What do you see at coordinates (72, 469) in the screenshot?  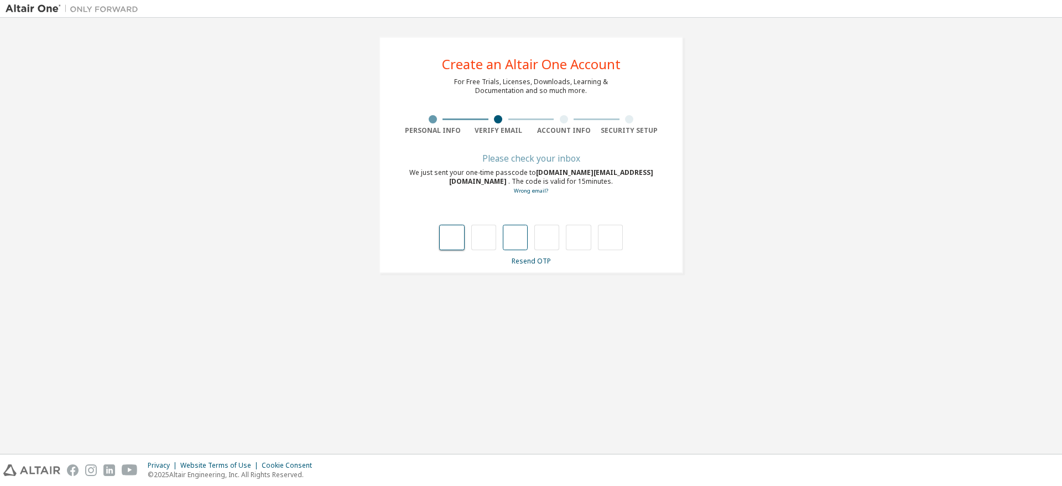 I see `img: facebook.svg` at bounding box center [72, 469].